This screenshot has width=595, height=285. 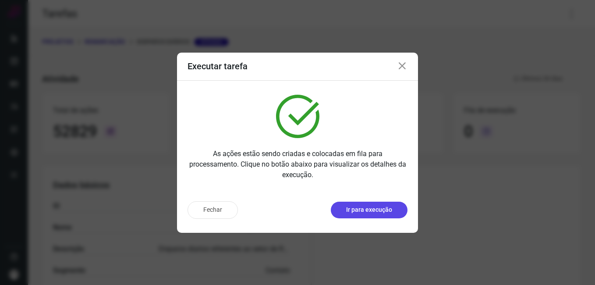 What do you see at coordinates (369, 209) in the screenshot?
I see `p: Ir para execução` at bounding box center [369, 209].